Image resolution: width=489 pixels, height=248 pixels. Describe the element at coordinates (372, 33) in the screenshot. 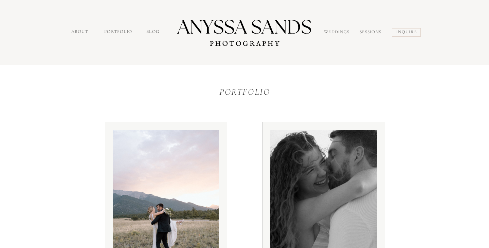

I see `nav: sessions` at that location.